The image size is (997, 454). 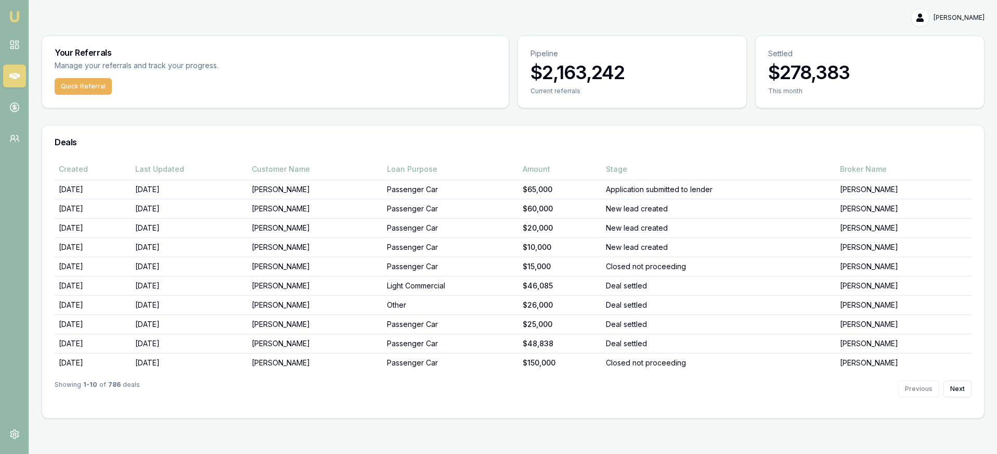 I want to click on div: This month, so click(x=870, y=91).